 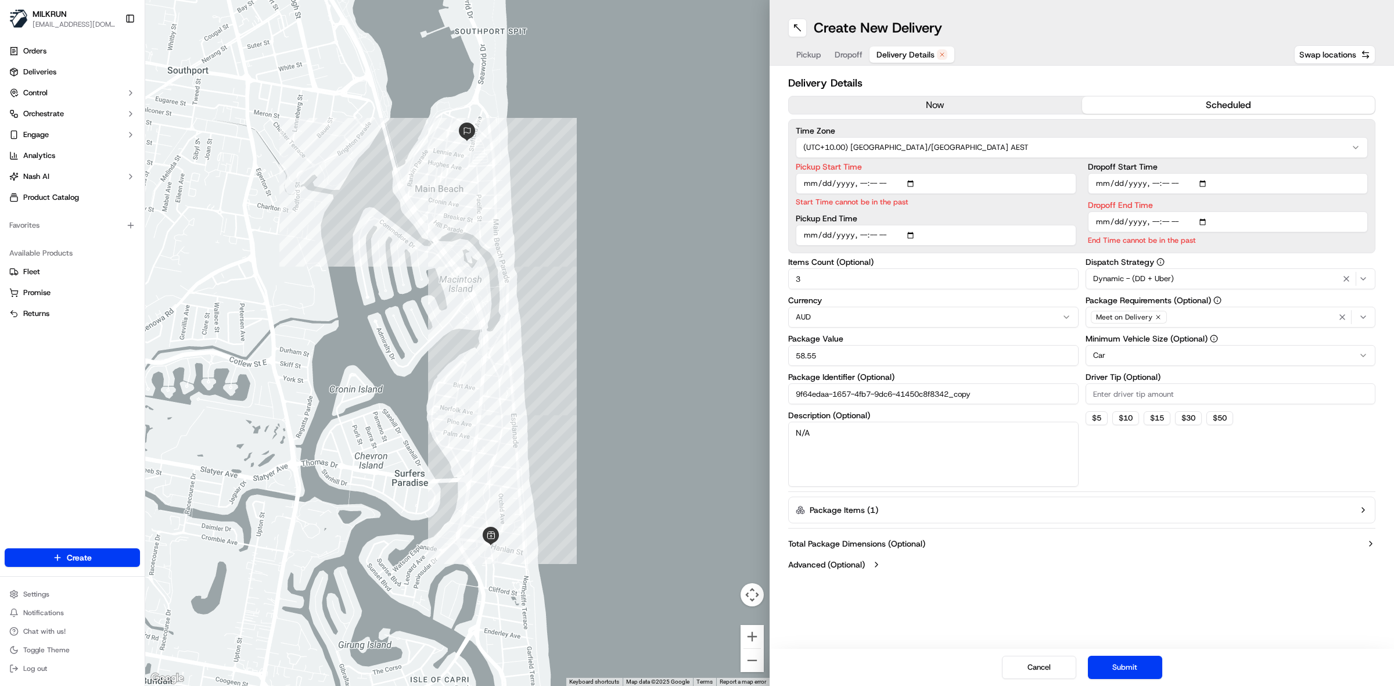 What do you see at coordinates (19, 19) in the screenshot?
I see `img: MILKRUN` at bounding box center [19, 19].